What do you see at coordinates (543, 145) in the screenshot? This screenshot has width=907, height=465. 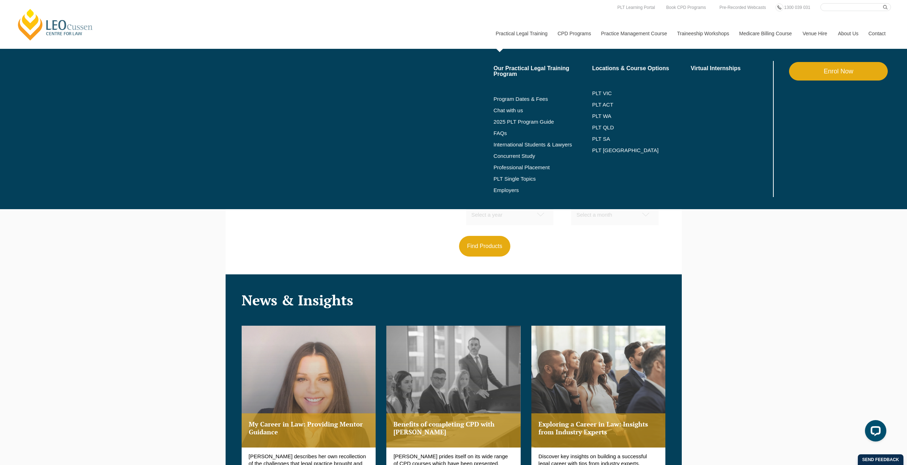 I see `a: International Students & Lawyers` at bounding box center [543, 145].